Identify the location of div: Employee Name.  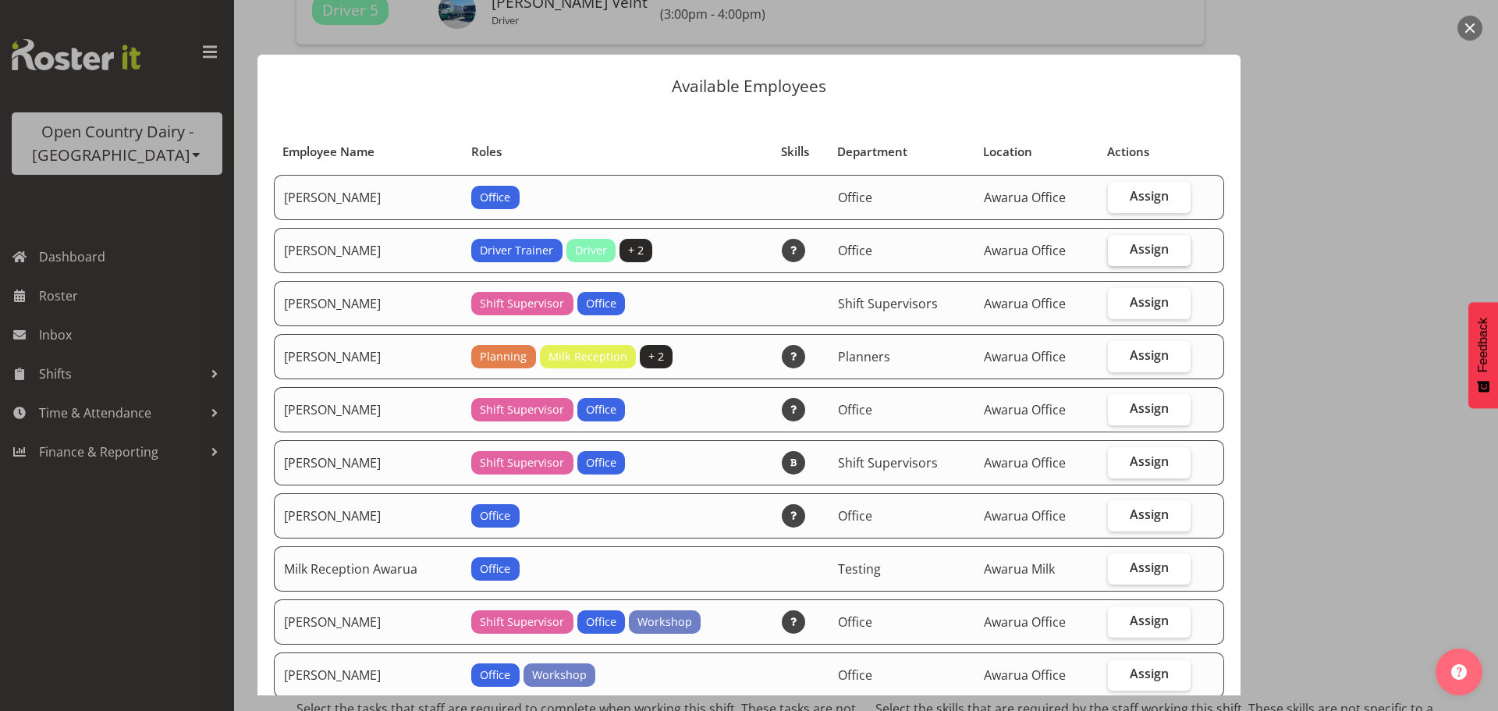
(367, 151).